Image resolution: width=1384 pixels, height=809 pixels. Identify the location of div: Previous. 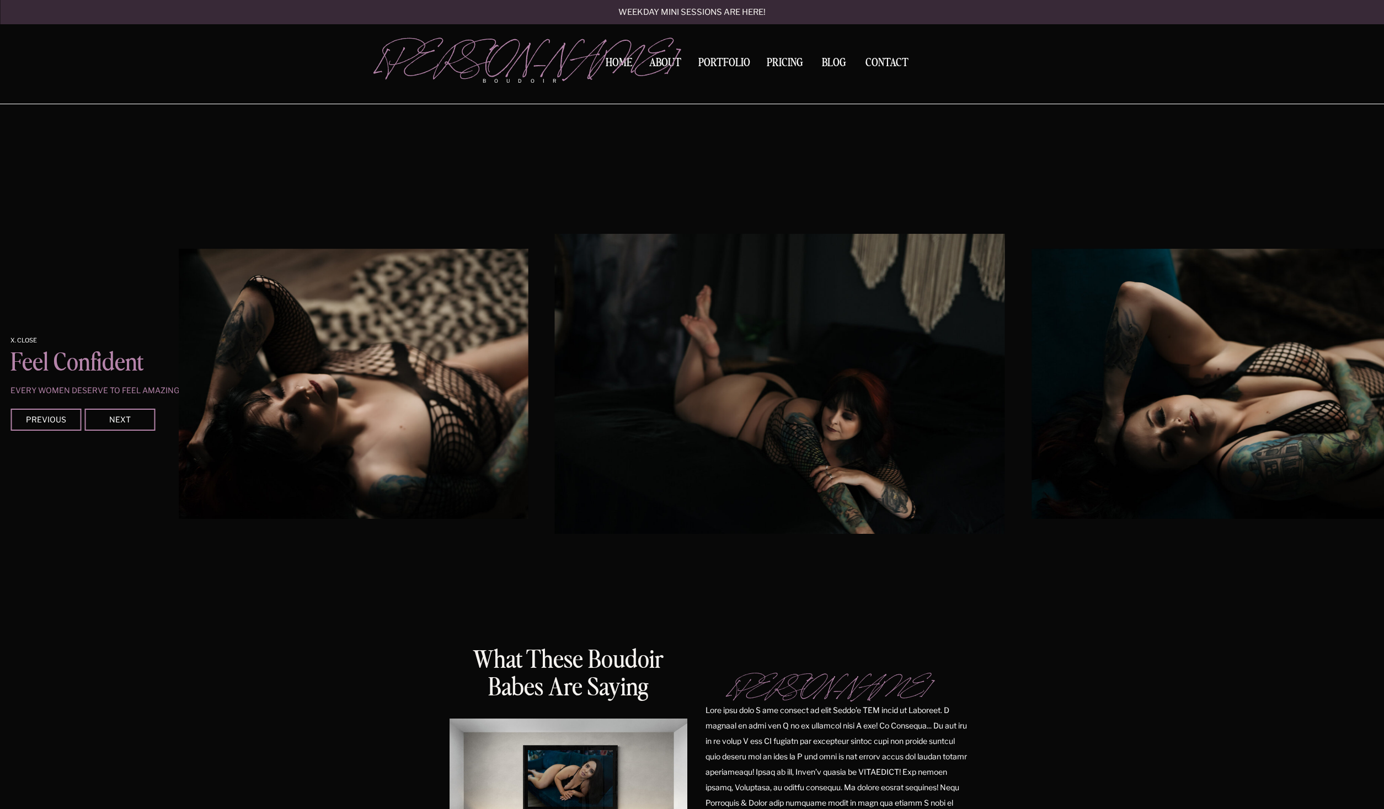
(46, 419).